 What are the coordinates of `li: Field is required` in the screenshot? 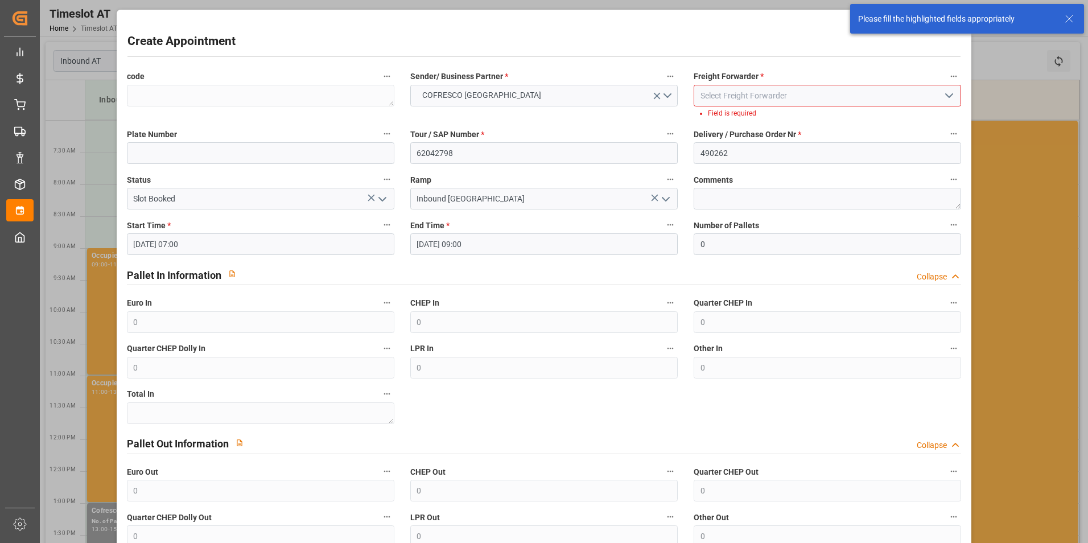 It's located at (830, 113).